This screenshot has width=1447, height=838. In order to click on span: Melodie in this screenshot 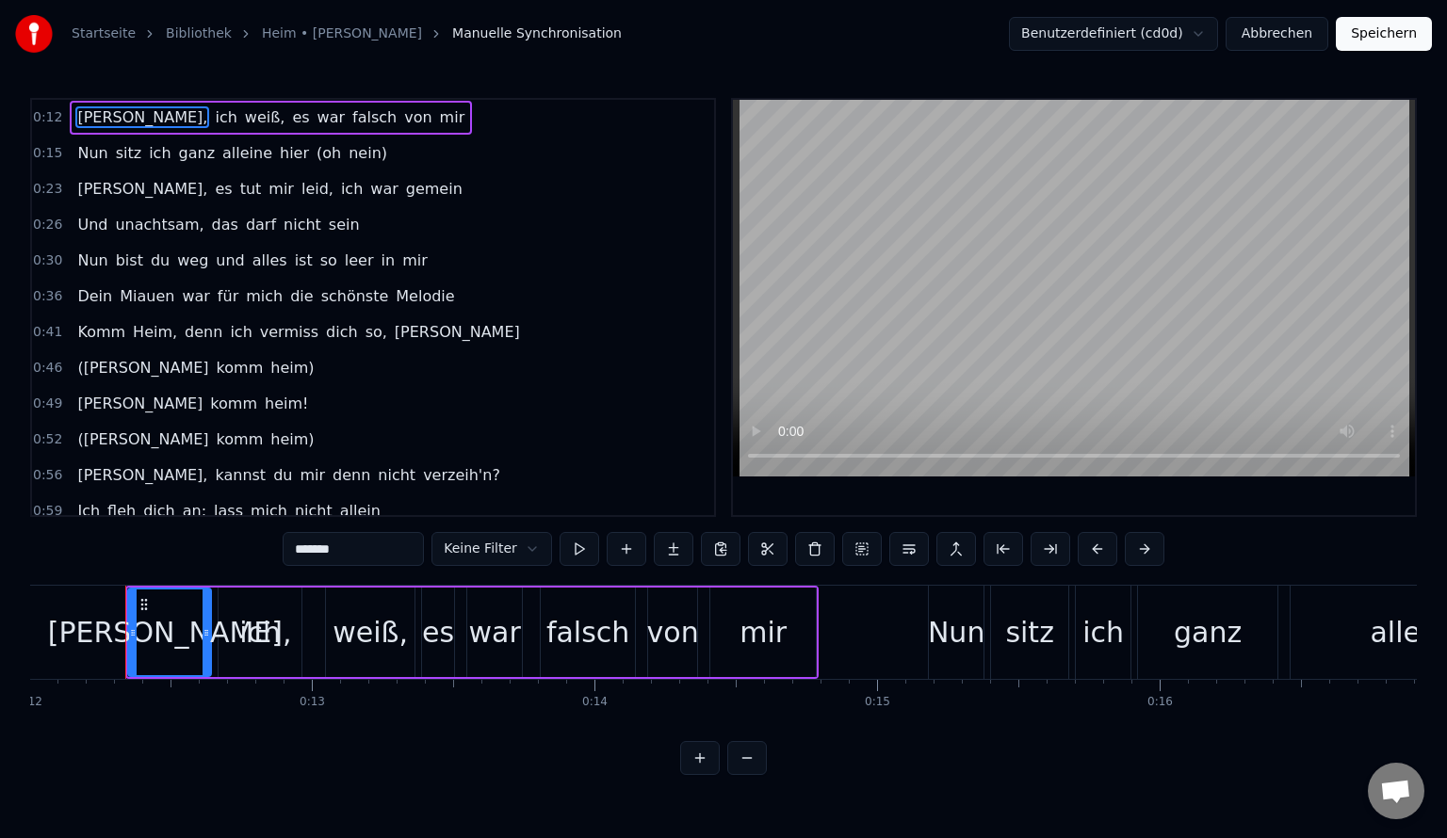, I will do `click(425, 296)`.